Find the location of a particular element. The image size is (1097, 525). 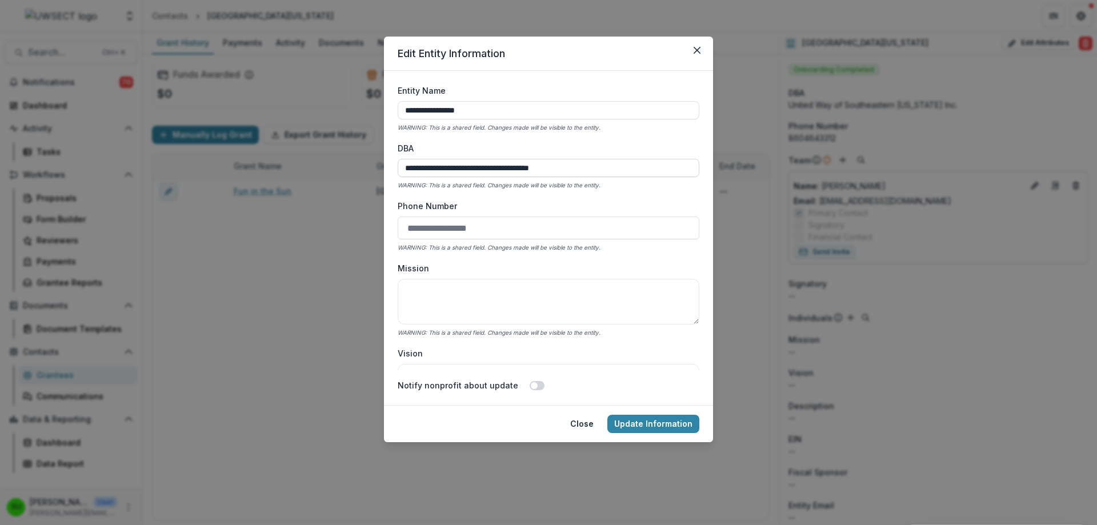

button: Update Information is located at coordinates (653, 424).